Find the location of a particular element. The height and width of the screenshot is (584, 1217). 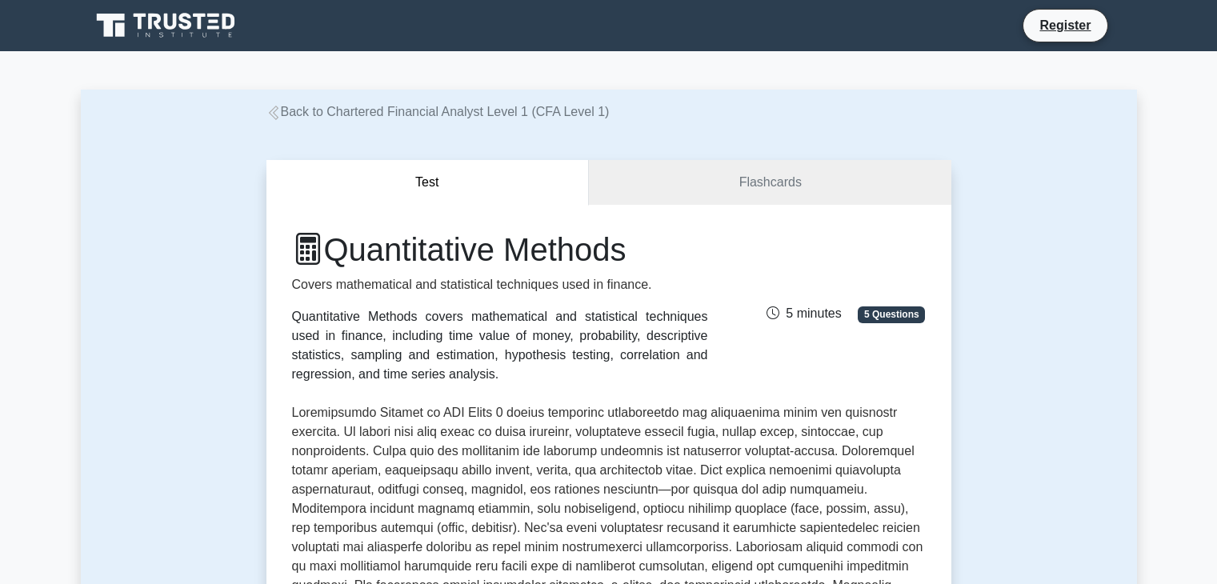

button: Test is located at coordinates (428, 182).